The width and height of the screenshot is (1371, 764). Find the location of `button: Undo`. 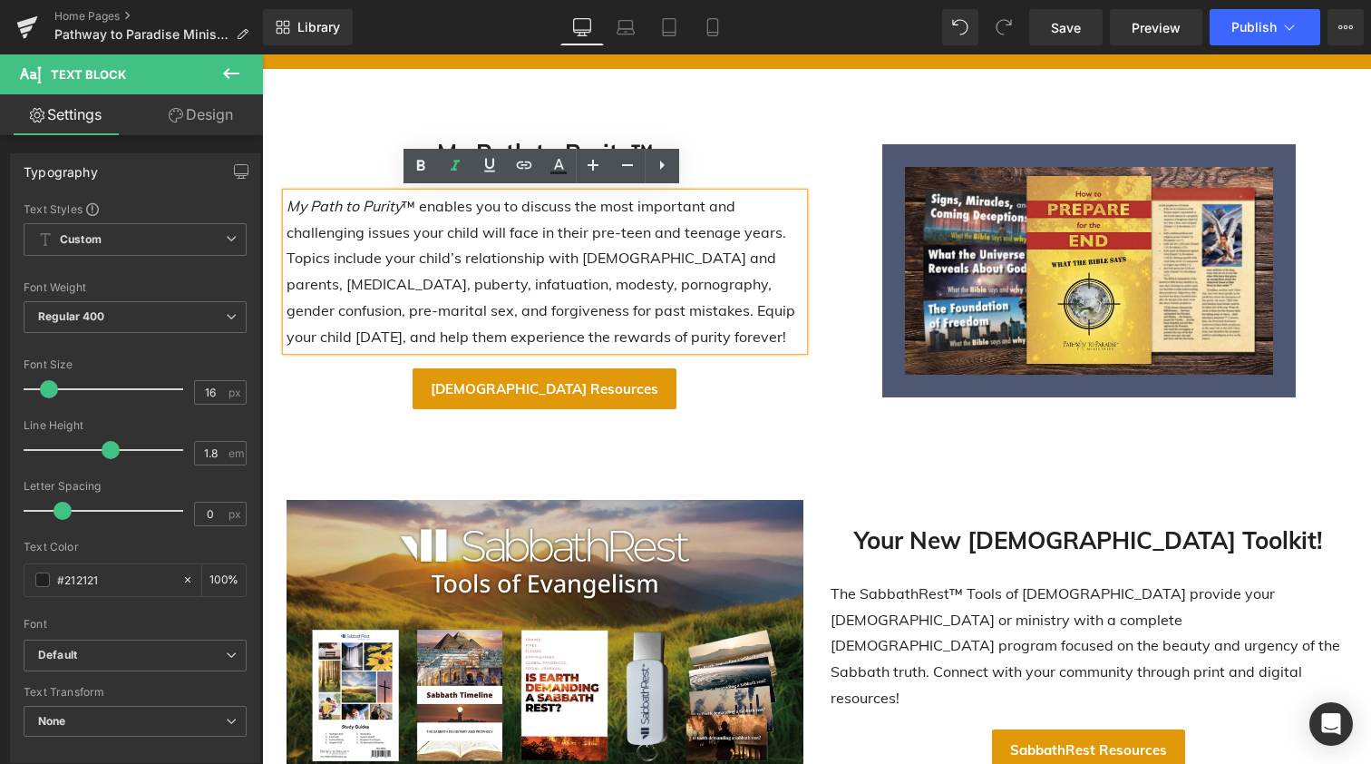

button: Undo is located at coordinates (961, 27).